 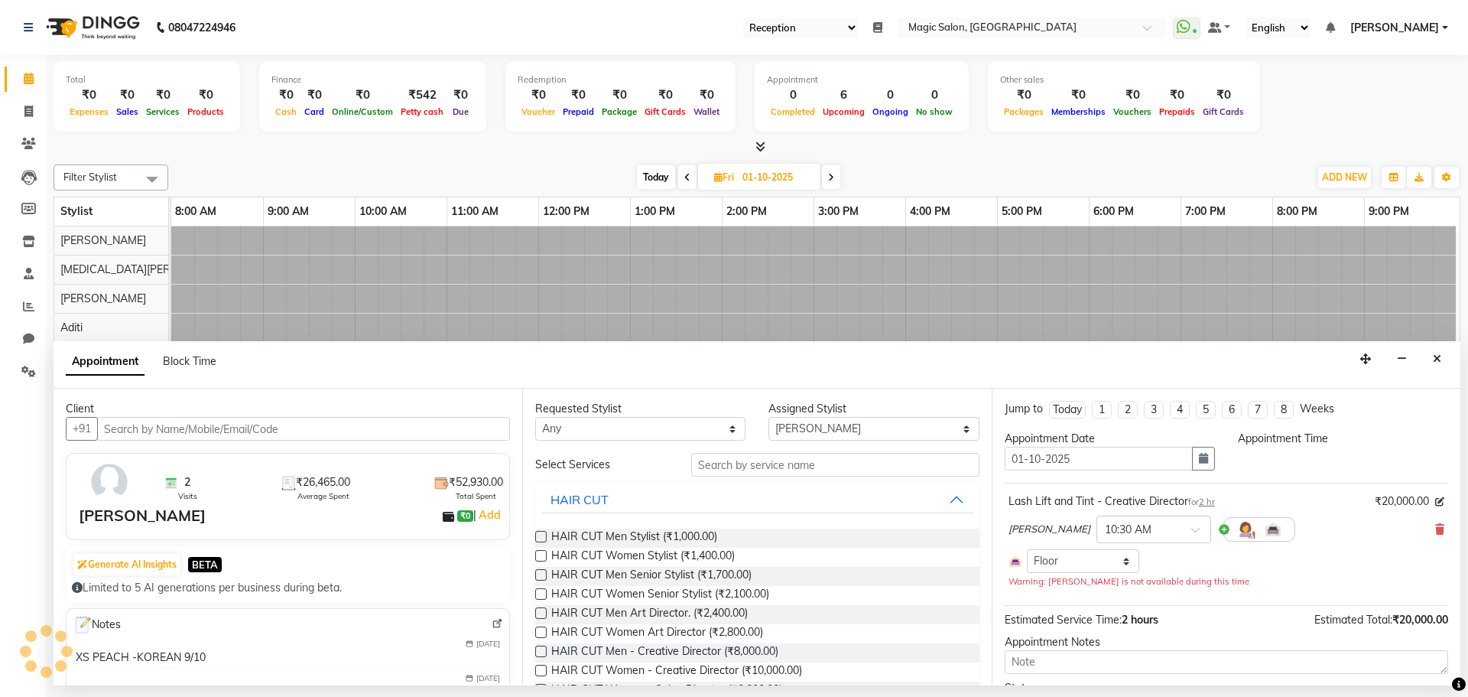 I want to click on span: Services, so click(x=163, y=112).